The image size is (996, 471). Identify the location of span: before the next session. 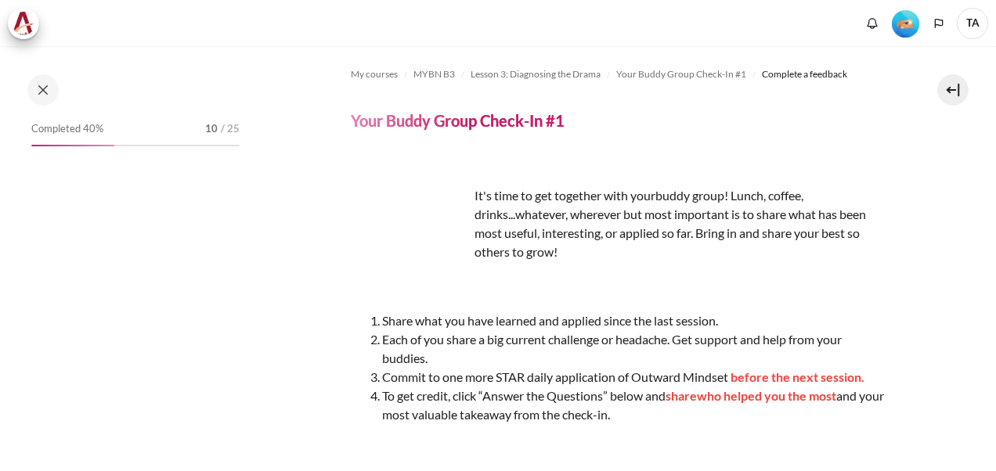
(795, 376).